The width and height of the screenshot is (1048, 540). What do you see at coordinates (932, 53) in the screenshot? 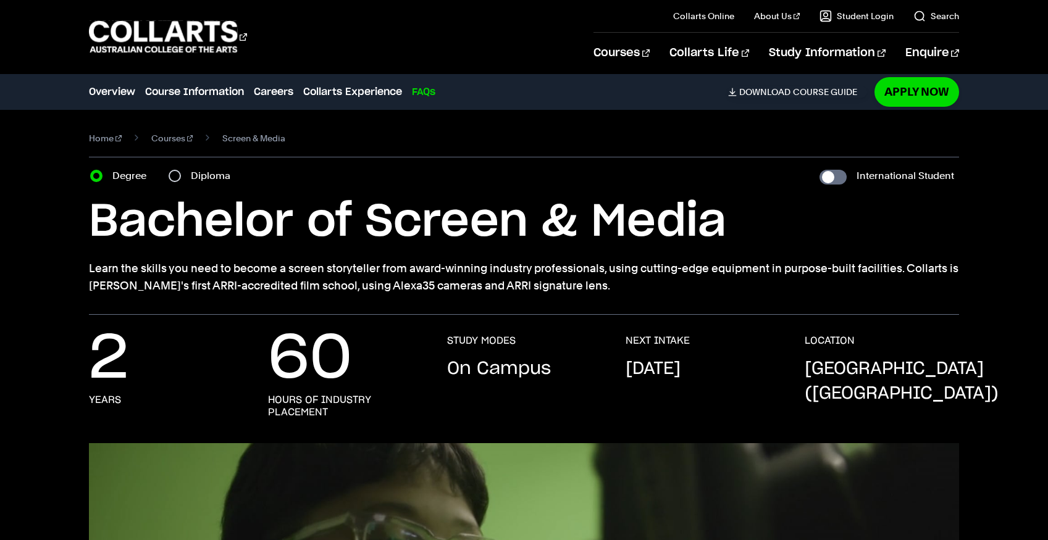
I see `a: Enquire` at bounding box center [932, 53].